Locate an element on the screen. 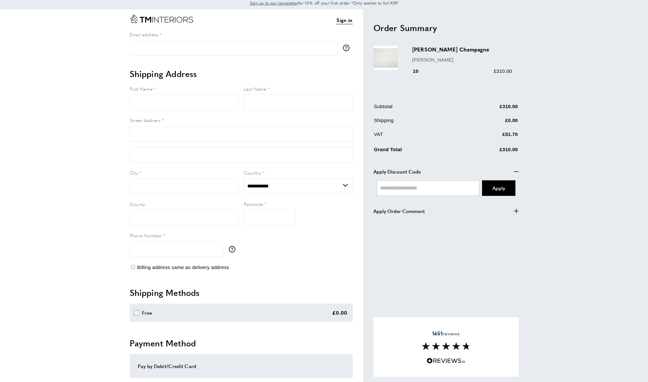 This screenshot has width=648, height=382. span: Email address is located at coordinates (144, 34).